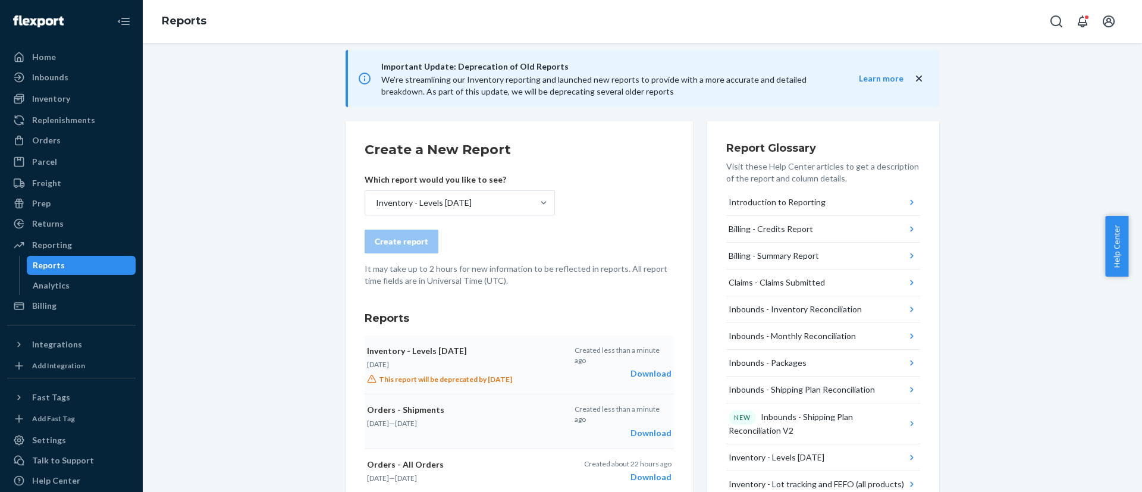 This screenshot has height=492, width=1142. Describe the element at coordinates (71, 306) in the screenshot. I see `a: Billing` at that location.